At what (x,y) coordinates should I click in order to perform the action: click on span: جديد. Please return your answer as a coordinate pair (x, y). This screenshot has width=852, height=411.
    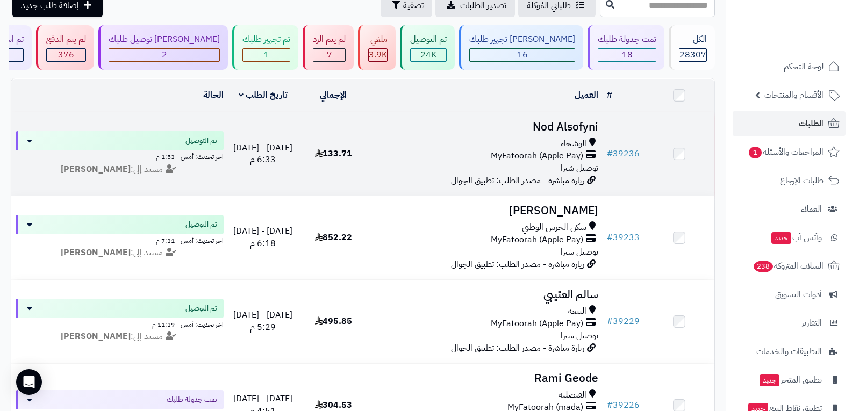
    Looking at the image, I should click on (781, 238).